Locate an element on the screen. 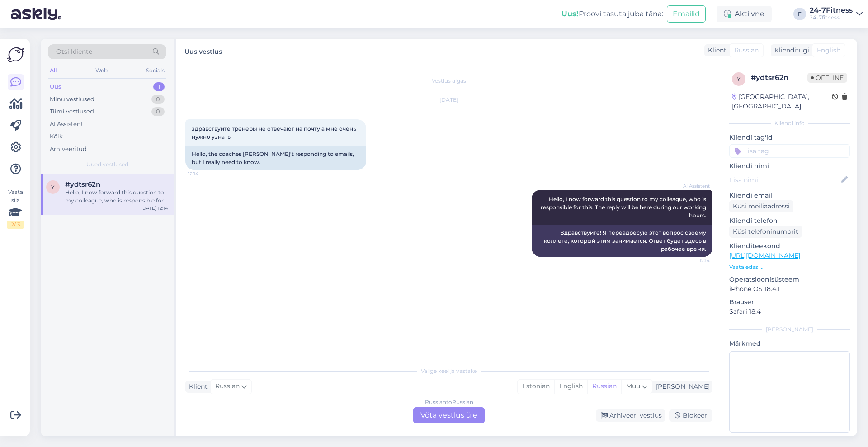 The height and width of the screenshot is (447, 868). p: Kliendi telefon is located at coordinates (789, 221).